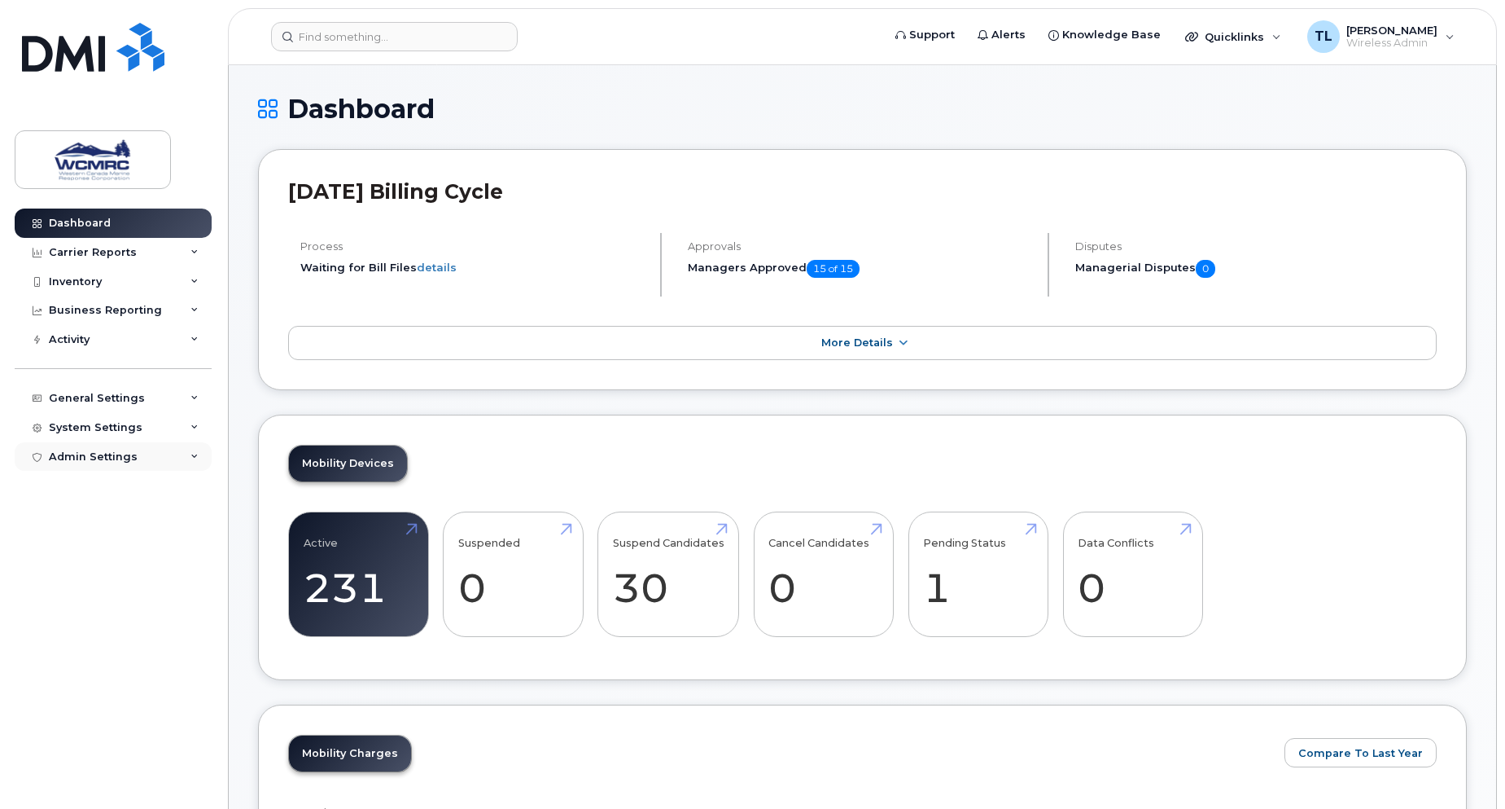  Describe the element at coordinates (436, 267) in the screenshot. I see `a: details` at that location.